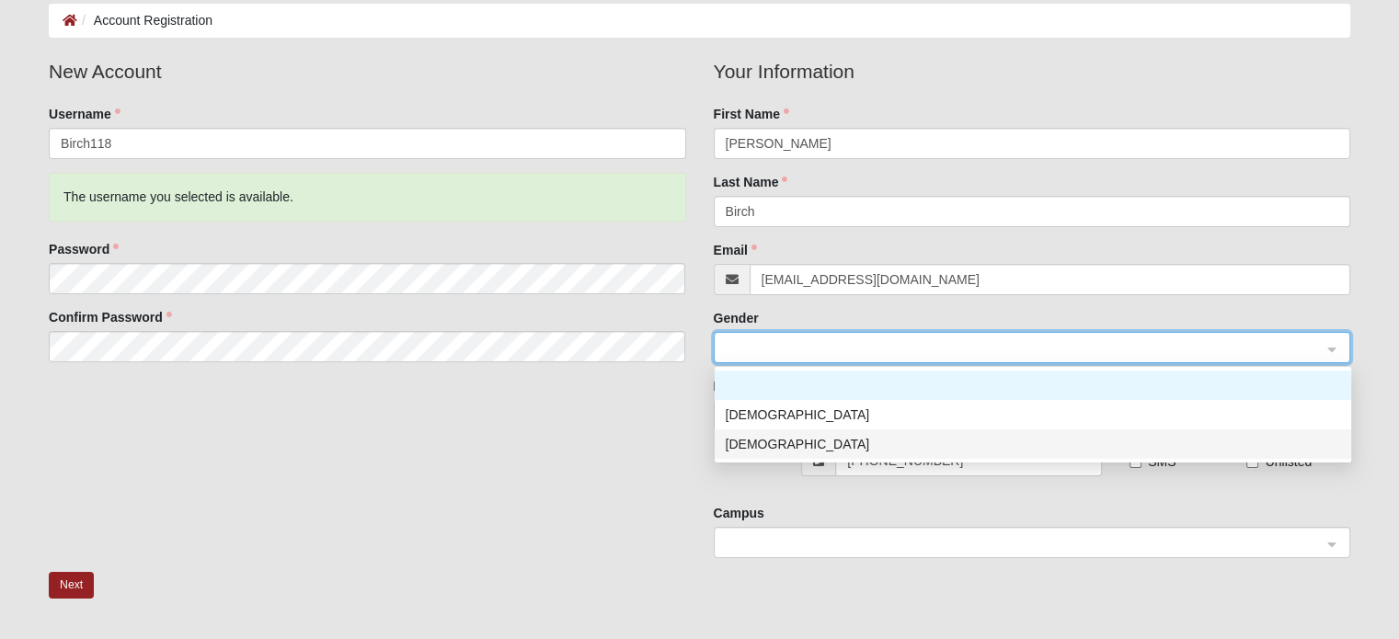 The width and height of the screenshot is (1399, 639). Describe the element at coordinates (736, 318) in the screenshot. I see `label: Gender` at that location.